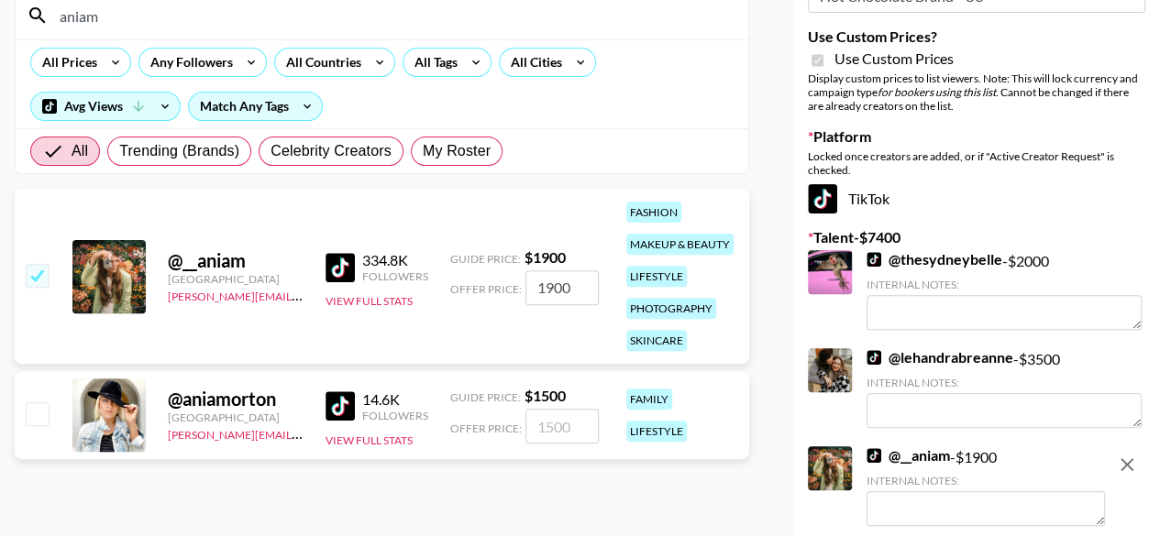 Image resolution: width=1160 pixels, height=536 pixels. What do you see at coordinates (457, 151) in the screenshot?
I see `span: My Roster` at bounding box center [457, 151].